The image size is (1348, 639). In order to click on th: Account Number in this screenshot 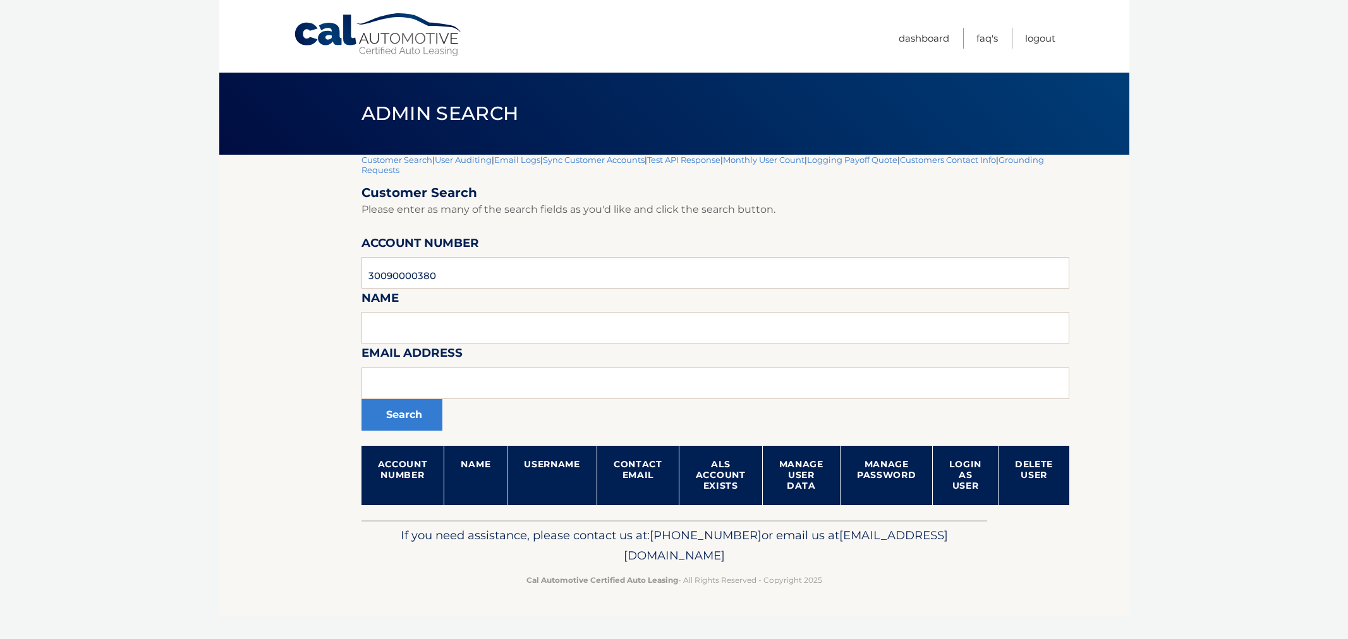, I will do `click(402, 476)`.